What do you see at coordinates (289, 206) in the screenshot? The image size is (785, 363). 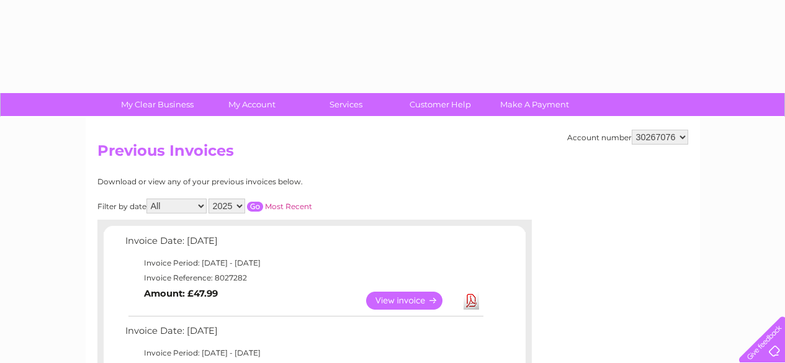 I see `a: Most Recent` at bounding box center [289, 206].